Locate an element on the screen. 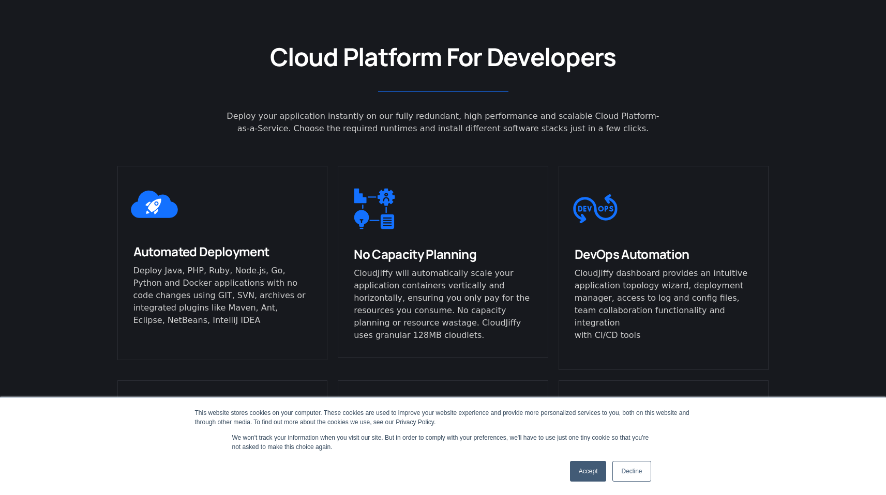  div: This website stores cookies on your computer. These cookies are used to improve your website expe... is located at coordinates (443, 418).